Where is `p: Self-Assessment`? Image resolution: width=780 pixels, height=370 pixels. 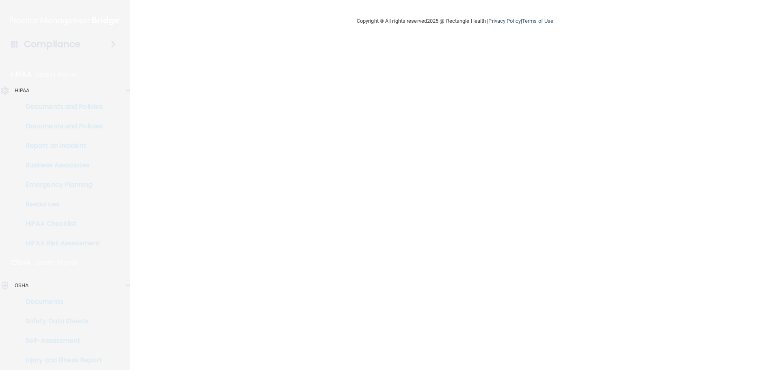 p: Self-Assessment is located at coordinates (61, 341).